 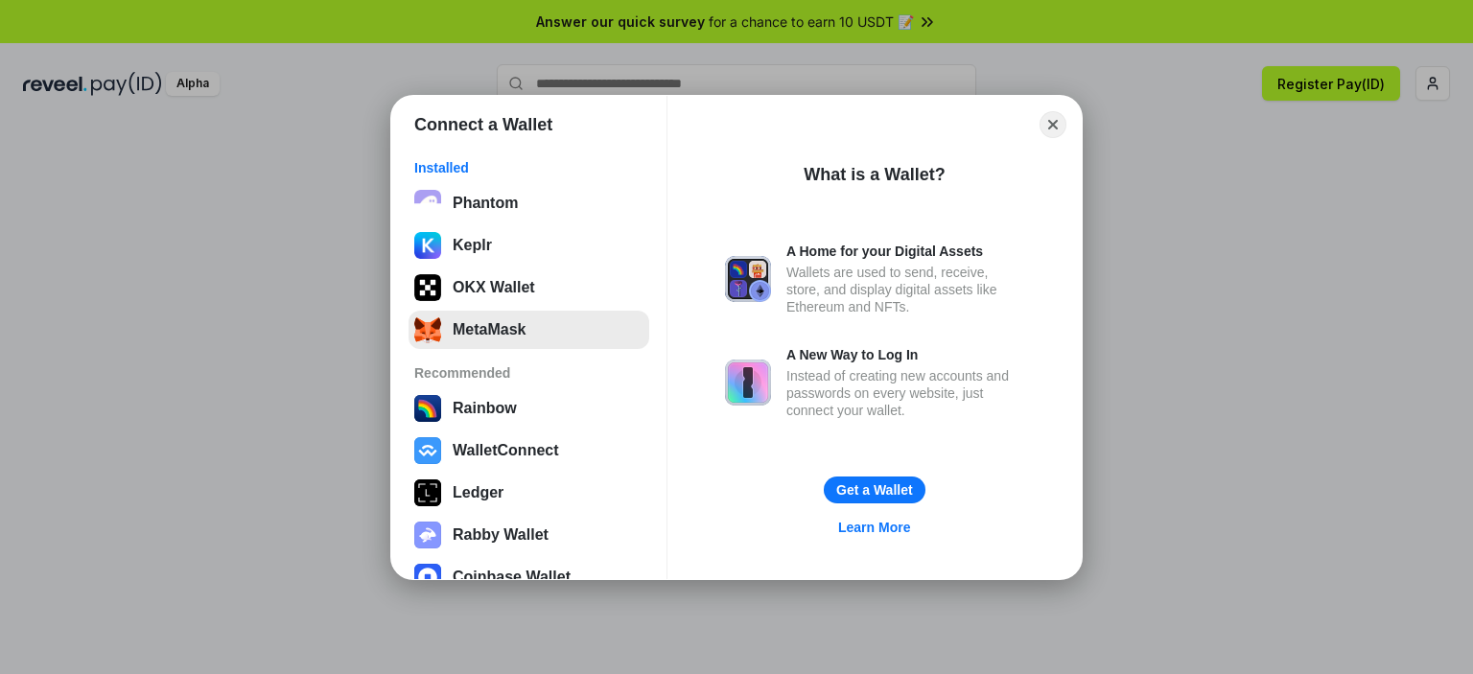 What do you see at coordinates (528, 577) in the screenshot?
I see `button: Coinbase Wallet` at bounding box center [528, 577].